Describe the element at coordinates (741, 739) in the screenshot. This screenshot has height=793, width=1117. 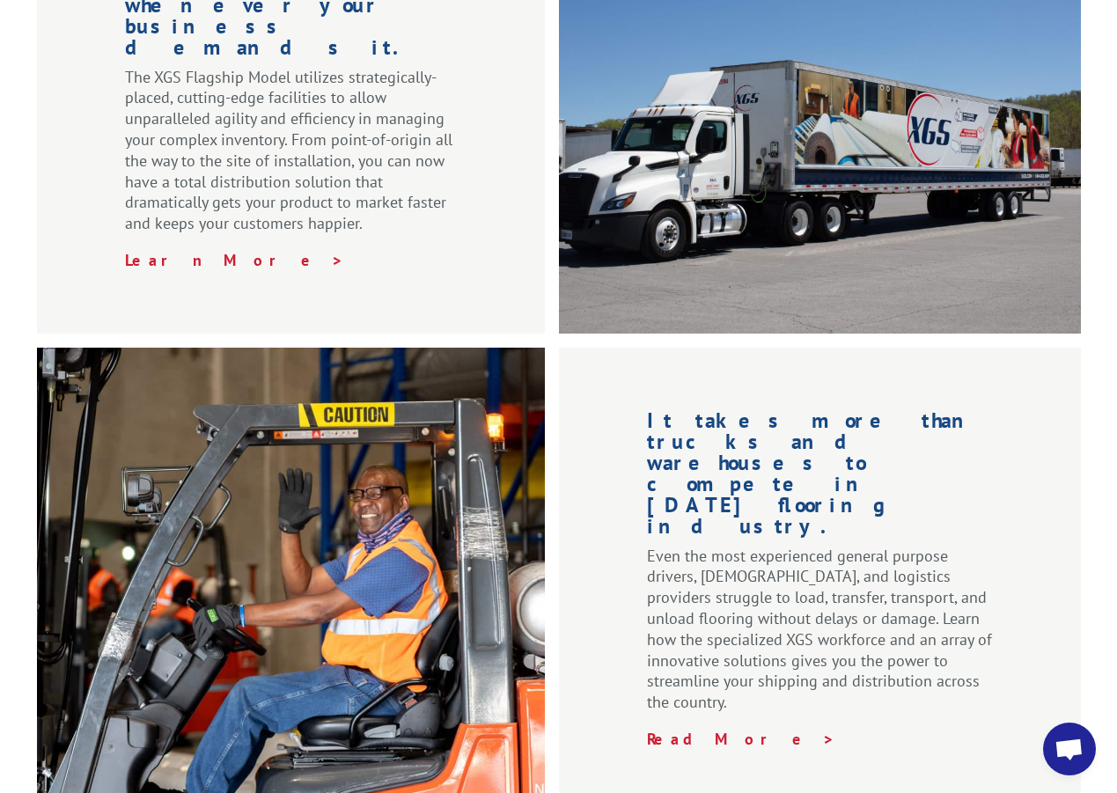
I see `a: Read More >` at that location.